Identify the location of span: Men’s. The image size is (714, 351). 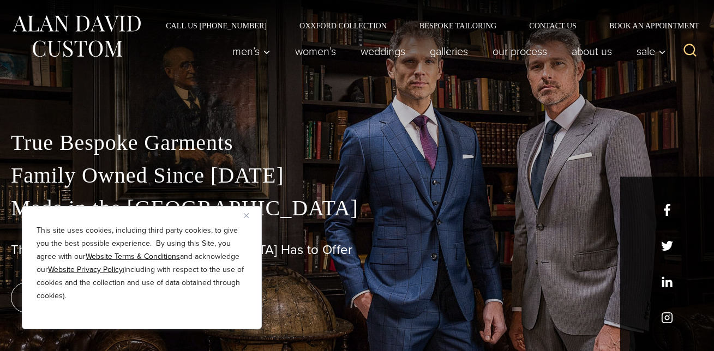
(251, 51).